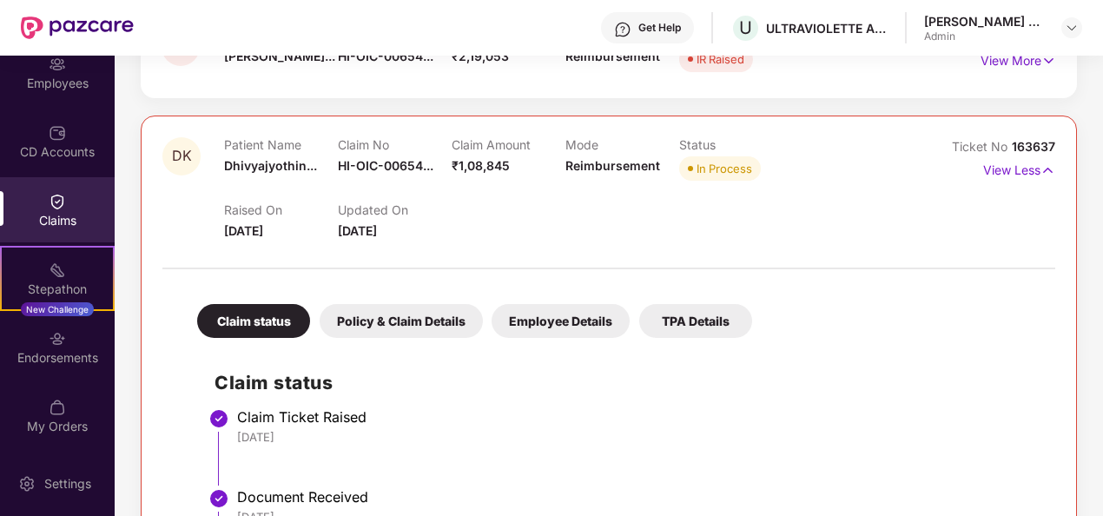  Describe the element at coordinates (720, 59) in the screenshot. I see `div: IR Raised` at that location.